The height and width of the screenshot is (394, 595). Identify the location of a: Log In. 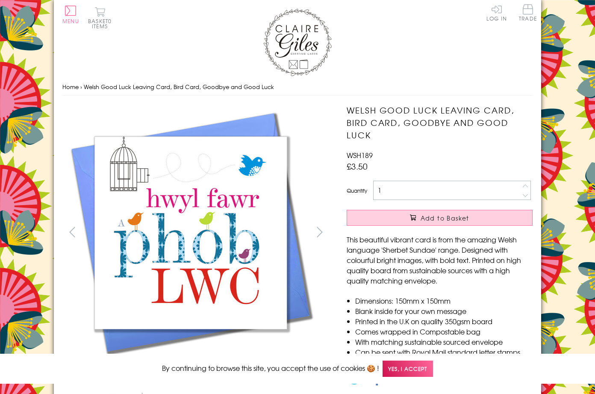
(497, 12).